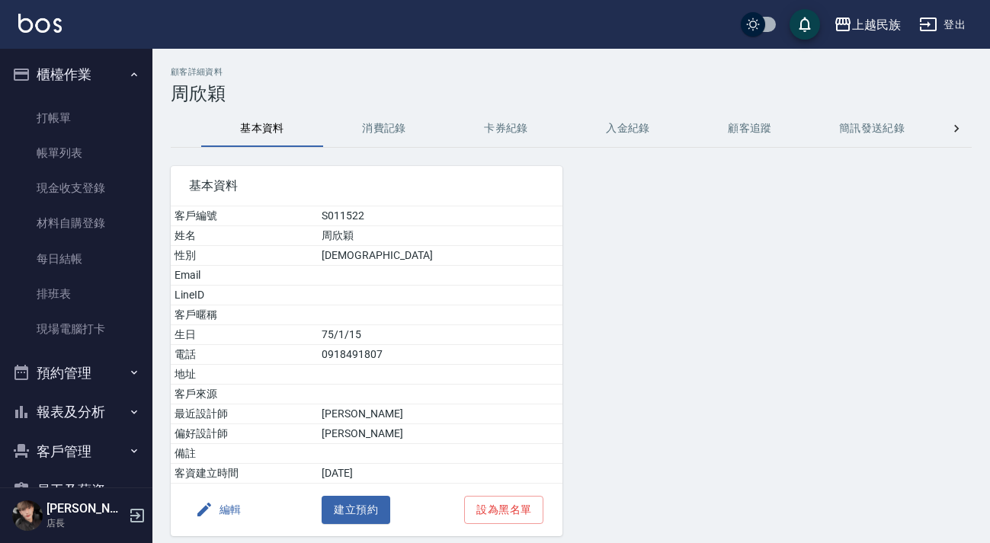  I want to click on p: 店長, so click(85, 523).